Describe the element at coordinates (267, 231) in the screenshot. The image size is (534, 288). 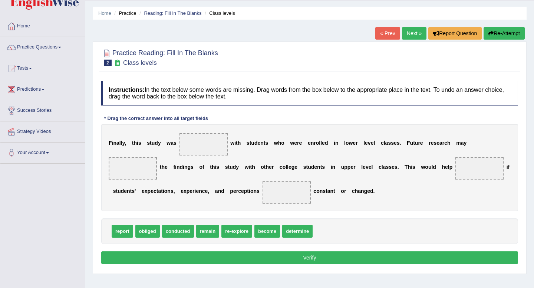
I see `span: become` at that location.